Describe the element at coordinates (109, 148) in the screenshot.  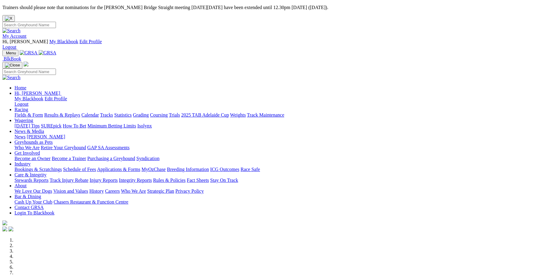
I see `a: GAP SA Assessments` at that location.